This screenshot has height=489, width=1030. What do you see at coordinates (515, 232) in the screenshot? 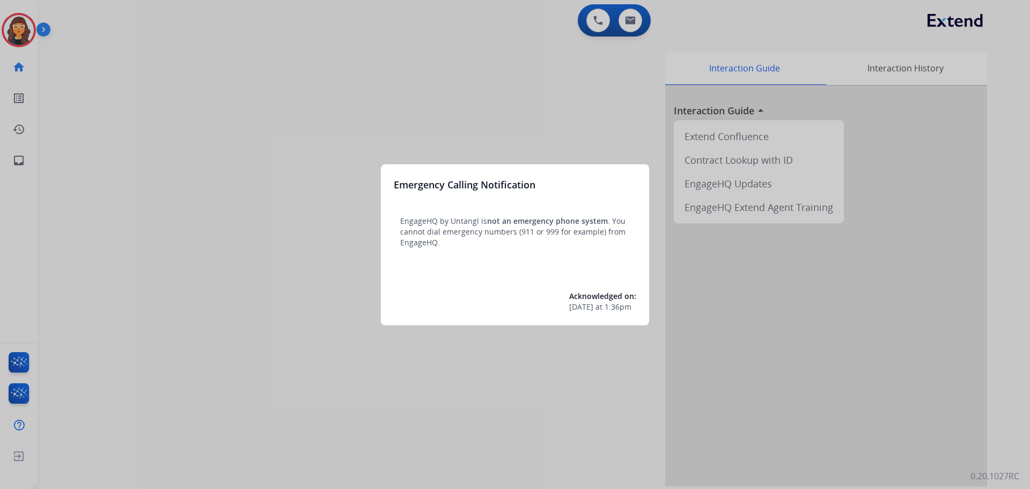
I see `p: EngageHQ by Untangl is . You cannot dial emergency numbers (911 or 999 for example) from EngageHQ.` at bounding box center [515, 232].